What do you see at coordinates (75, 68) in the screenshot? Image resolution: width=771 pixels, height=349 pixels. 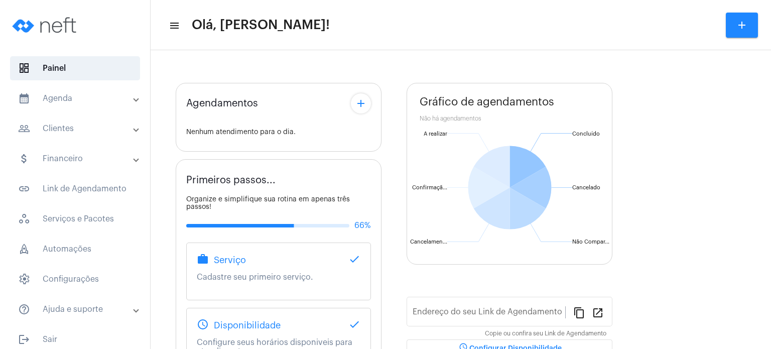 I see `span: Painel` at bounding box center [75, 68].